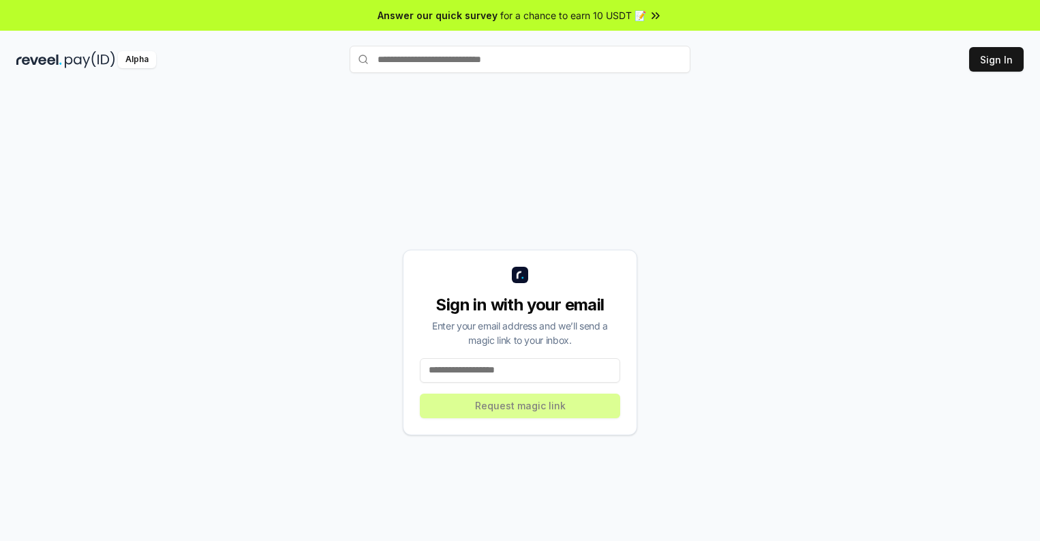 Image resolution: width=1040 pixels, height=541 pixels. I want to click on div: Sign in with your email, so click(520, 305).